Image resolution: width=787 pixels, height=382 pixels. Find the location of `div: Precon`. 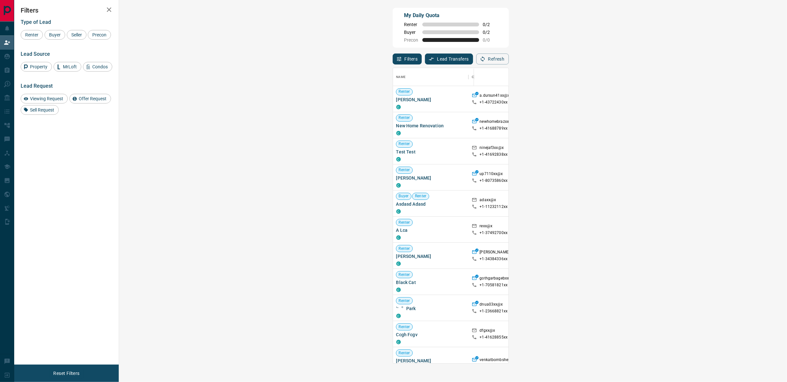

div: Precon is located at coordinates (99, 35).